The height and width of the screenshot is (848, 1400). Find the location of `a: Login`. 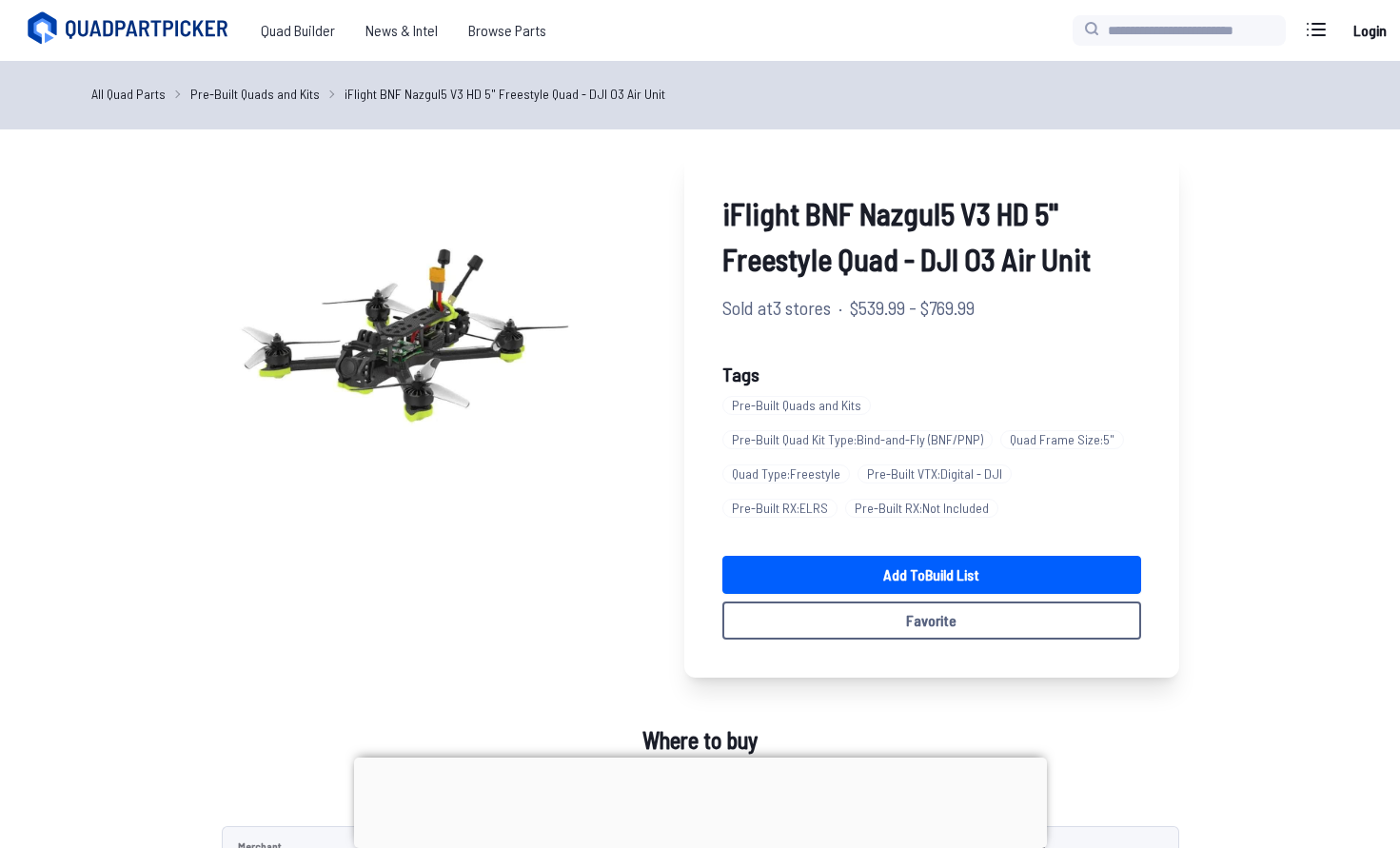

a: Login is located at coordinates (1370, 31).